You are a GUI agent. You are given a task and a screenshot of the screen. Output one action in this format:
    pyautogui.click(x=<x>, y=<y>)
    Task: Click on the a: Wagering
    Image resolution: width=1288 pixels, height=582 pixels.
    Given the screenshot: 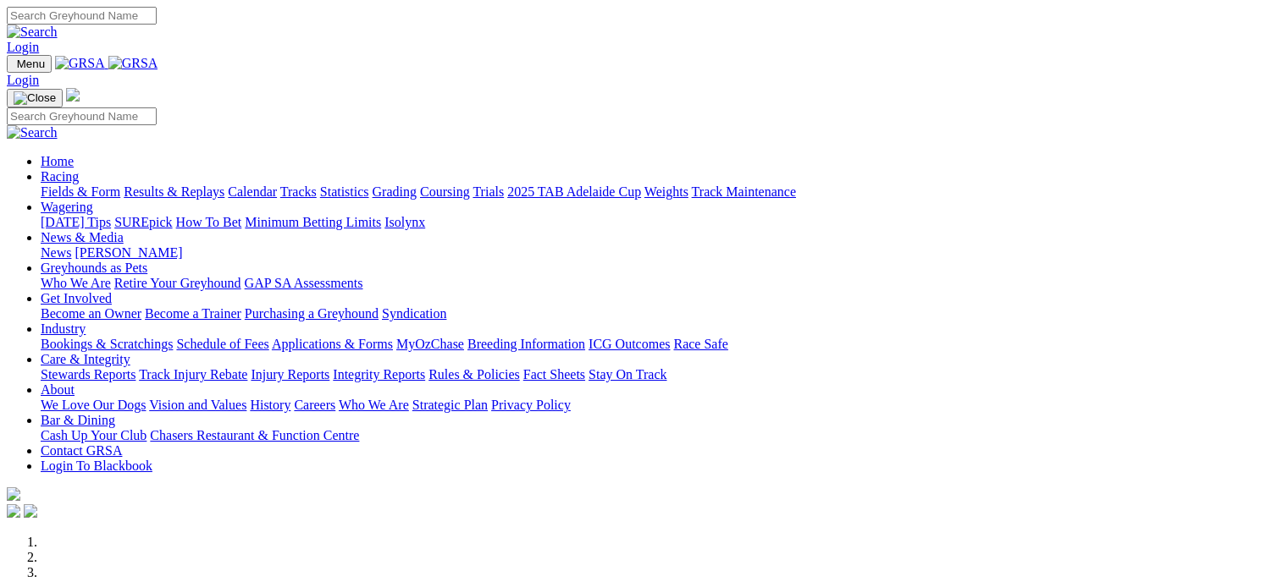 What is the action you would take?
    pyautogui.click(x=67, y=207)
    